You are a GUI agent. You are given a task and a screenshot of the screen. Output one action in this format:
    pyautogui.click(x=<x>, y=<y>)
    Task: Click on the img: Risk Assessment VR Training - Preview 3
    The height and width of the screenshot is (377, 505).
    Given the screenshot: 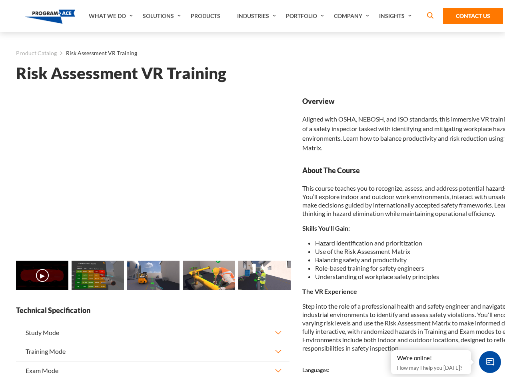 What is the action you would take?
    pyautogui.click(x=209, y=275)
    